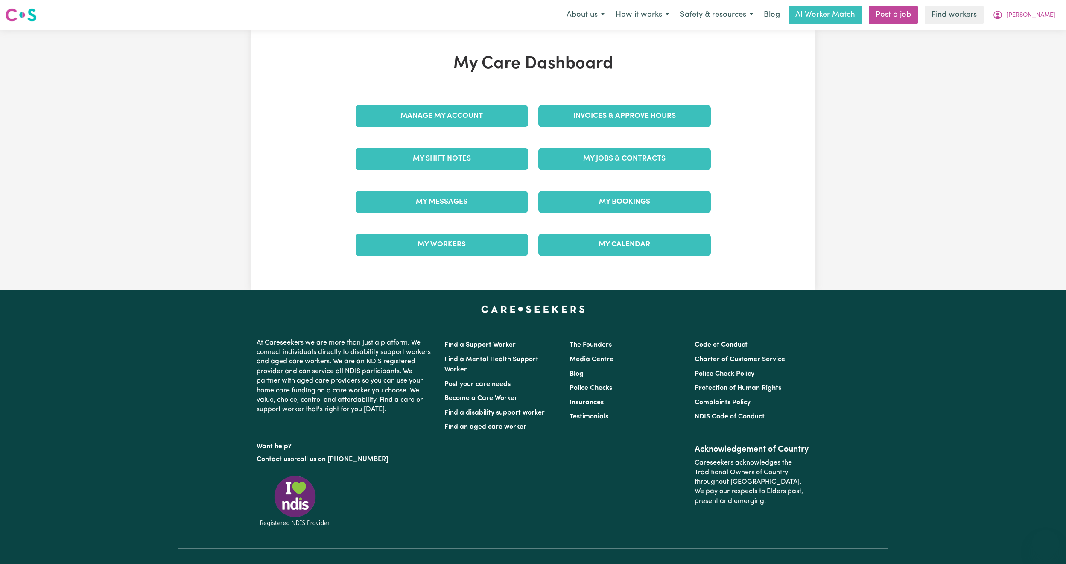  Describe the element at coordinates (442, 159) in the screenshot. I see `a: My Shift Notes` at that location.